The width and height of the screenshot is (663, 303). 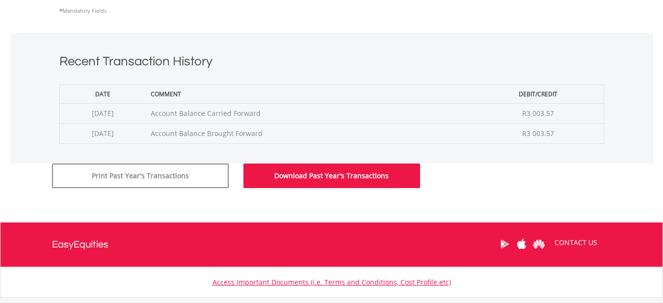 I want to click on a: Google Play, so click(x=504, y=244).